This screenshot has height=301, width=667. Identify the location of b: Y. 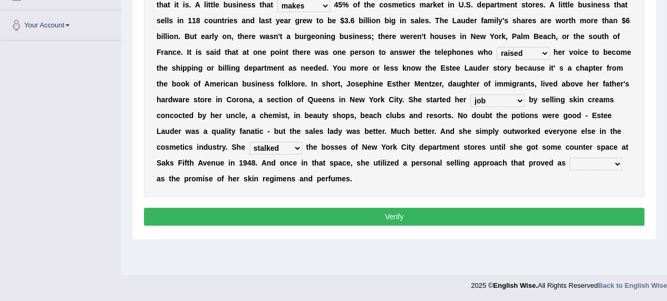
(492, 36).